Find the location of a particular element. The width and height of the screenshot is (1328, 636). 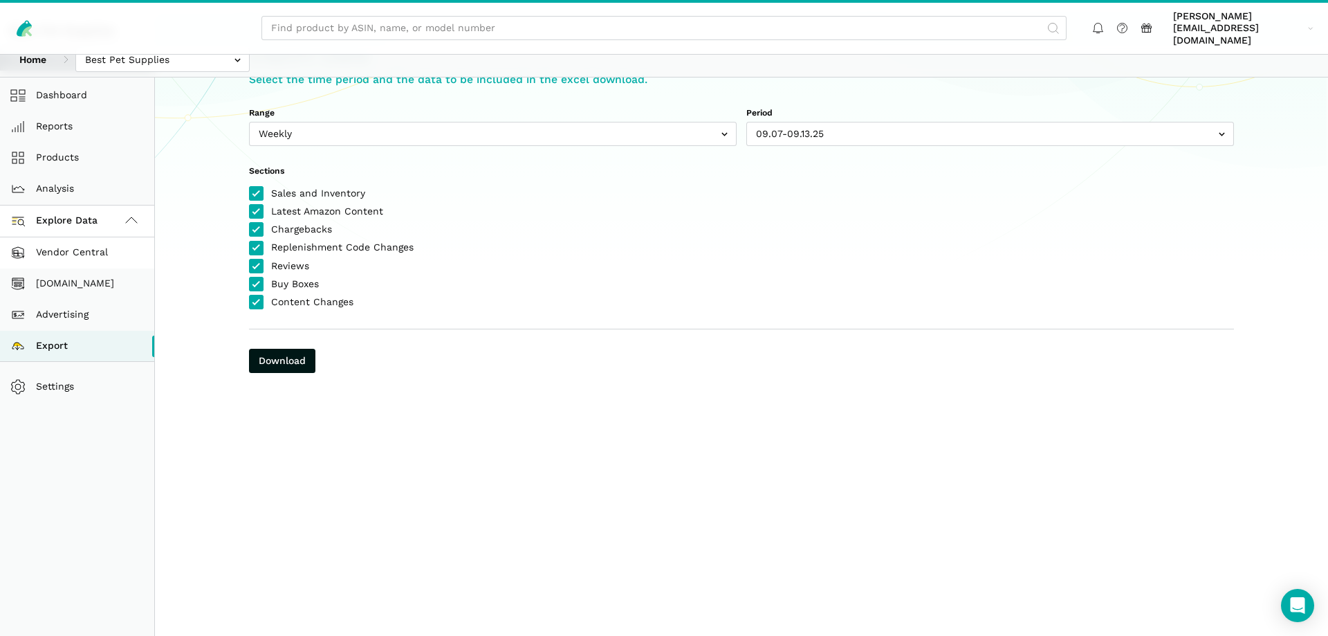

input: Best Pet Supplies is located at coordinates (163, 59).